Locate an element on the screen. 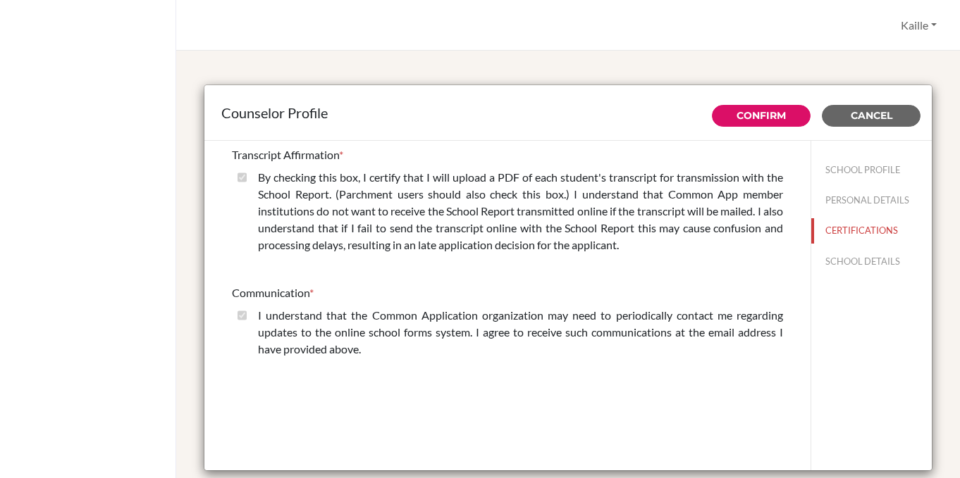  button: PERSONAL DETAILS is located at coordinates (871, 200).